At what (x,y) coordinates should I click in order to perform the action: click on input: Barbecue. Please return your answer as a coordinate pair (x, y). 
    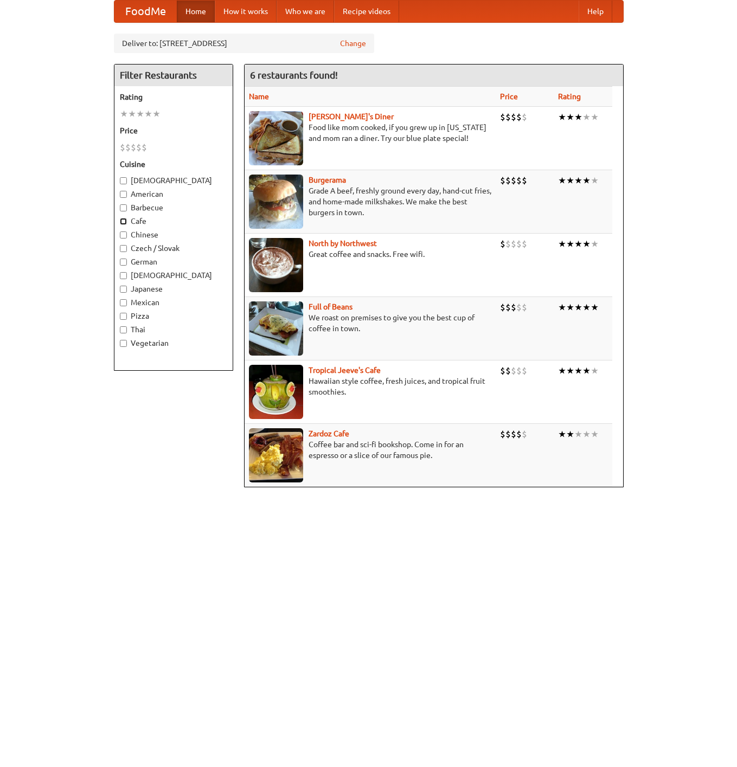
    Looking at the image, I should click on (123, 208).